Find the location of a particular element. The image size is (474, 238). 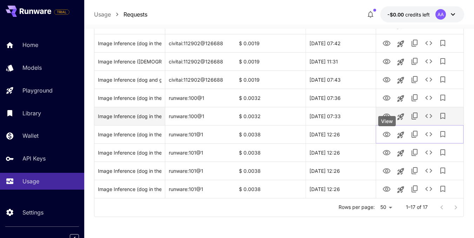

span: TRIAL is located at coordinates (62, 12).